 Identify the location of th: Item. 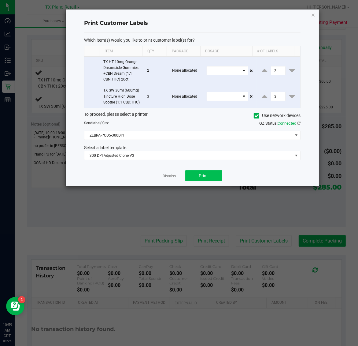
(121, 51).